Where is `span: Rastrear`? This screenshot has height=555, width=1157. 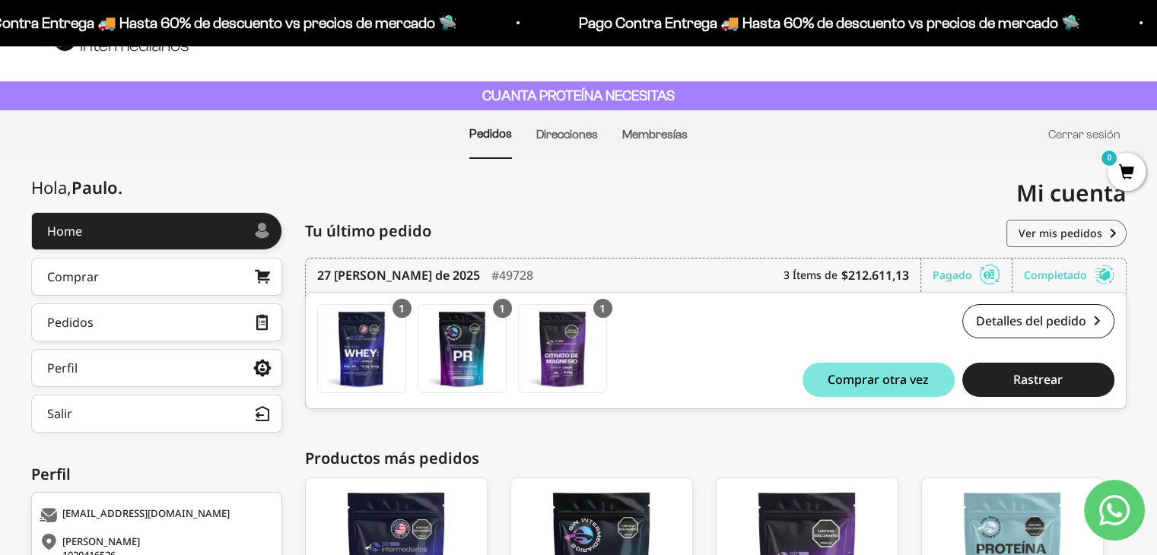
span: Rastrear is located at coordinates (1037, 379).